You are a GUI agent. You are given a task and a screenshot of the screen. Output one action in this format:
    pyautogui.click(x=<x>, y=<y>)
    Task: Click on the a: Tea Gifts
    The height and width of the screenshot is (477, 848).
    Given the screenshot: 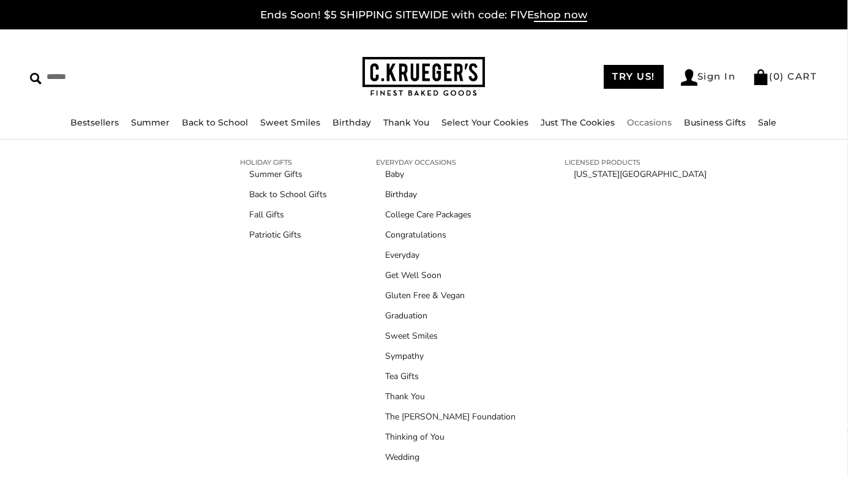 What is the action you would take?
    pyautogui.click(x=455, y=376)
    